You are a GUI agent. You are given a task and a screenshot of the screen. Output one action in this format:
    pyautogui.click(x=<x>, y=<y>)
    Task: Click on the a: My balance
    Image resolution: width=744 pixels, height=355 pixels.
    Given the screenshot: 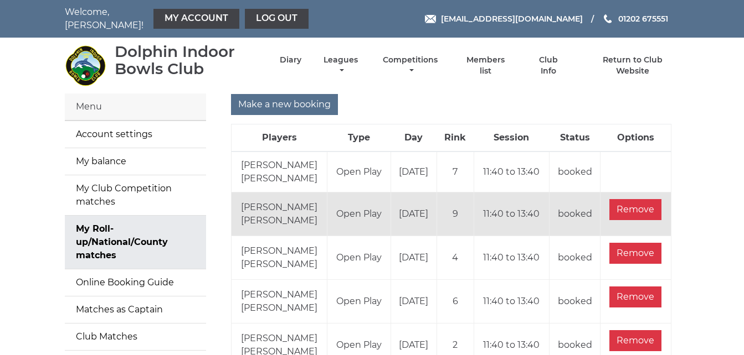 What is the action you would take?
    pyautogui.click(x=135, y=162)
    